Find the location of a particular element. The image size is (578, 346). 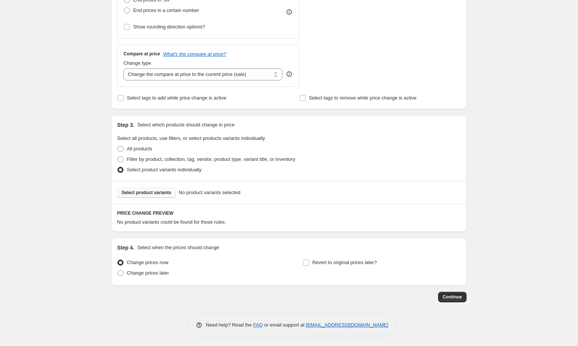

button: Continue is located at coordinates (452, 297).